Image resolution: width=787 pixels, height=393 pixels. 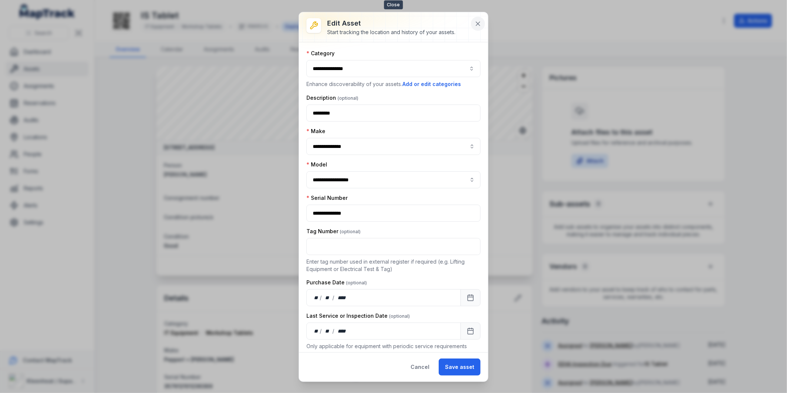 What do you see at coordinates (317, 165) in the screenshot?
I see `label: Model` at bounding box center [317, 165].